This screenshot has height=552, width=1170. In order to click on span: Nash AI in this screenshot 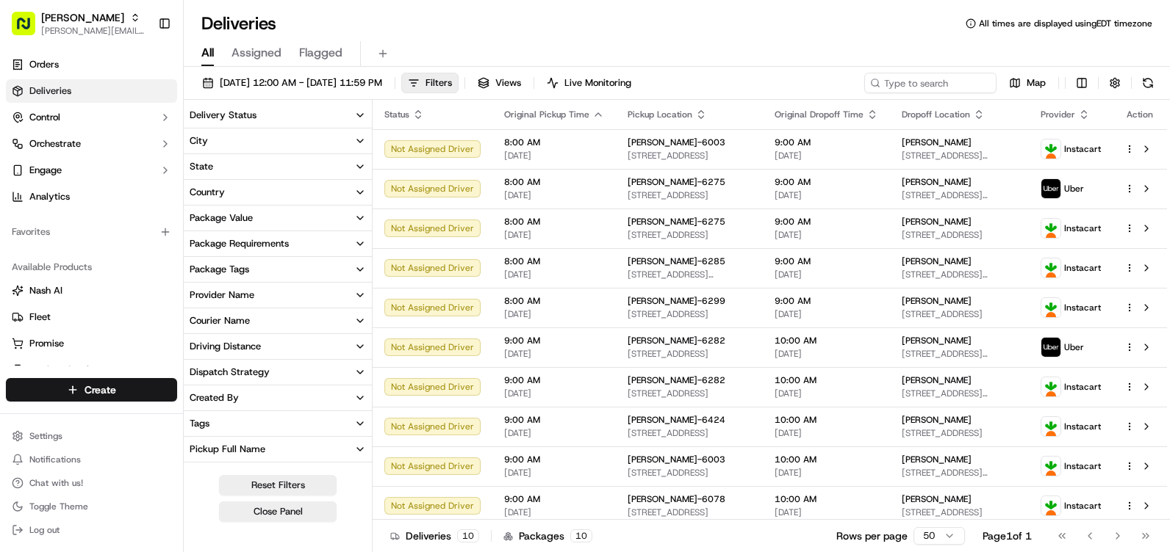, I will do `click(46, 291)`.